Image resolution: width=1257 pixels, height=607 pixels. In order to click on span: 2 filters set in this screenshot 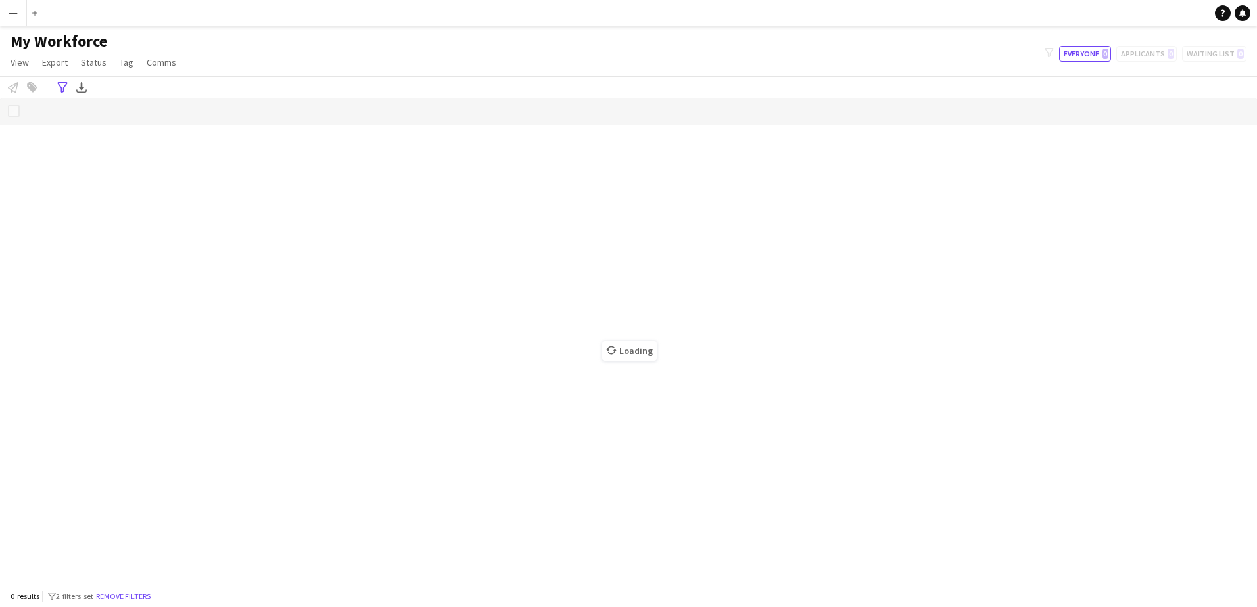, I will do `click(74, 596)`.